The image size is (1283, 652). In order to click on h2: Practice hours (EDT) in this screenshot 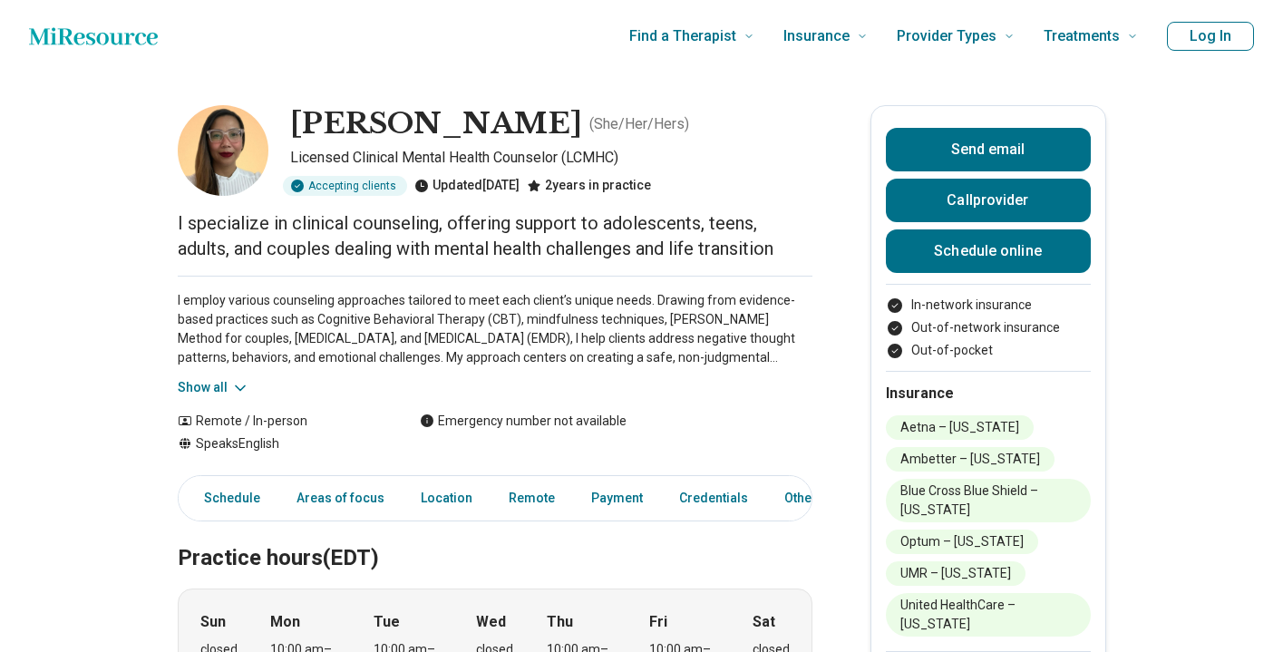, I will do `click(495, 537)`.